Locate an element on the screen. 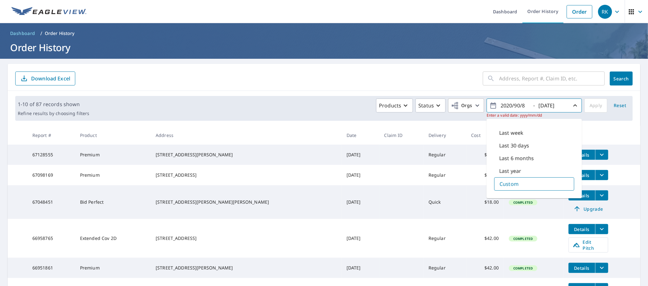  button: Download Excel is located at coordinates (45, 79).